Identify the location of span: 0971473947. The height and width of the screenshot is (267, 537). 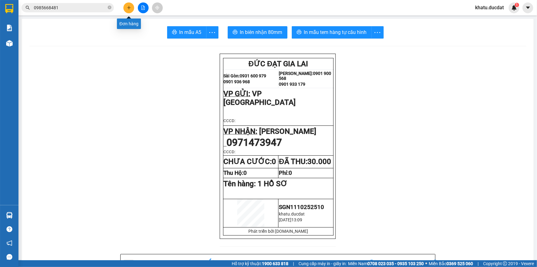
(255, 142).